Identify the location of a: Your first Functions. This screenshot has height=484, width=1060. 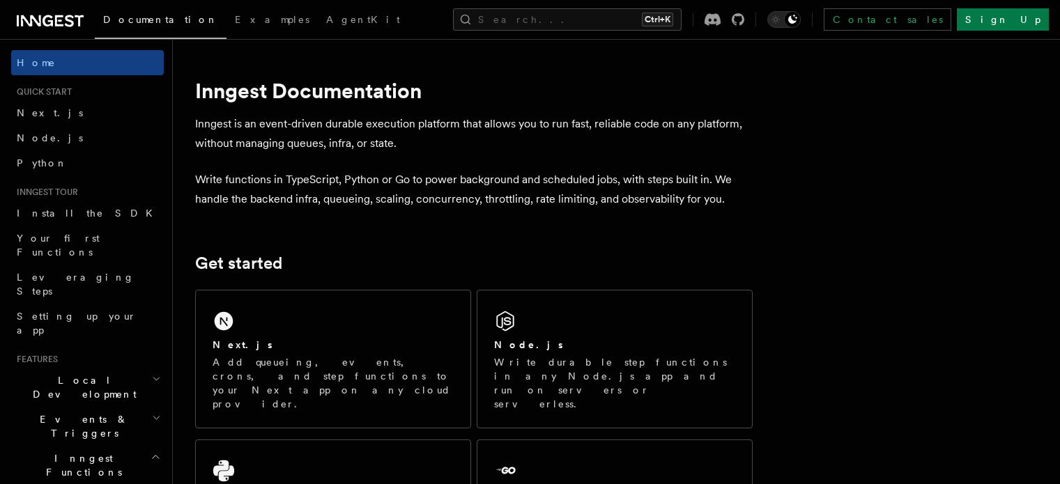
(87, 245).